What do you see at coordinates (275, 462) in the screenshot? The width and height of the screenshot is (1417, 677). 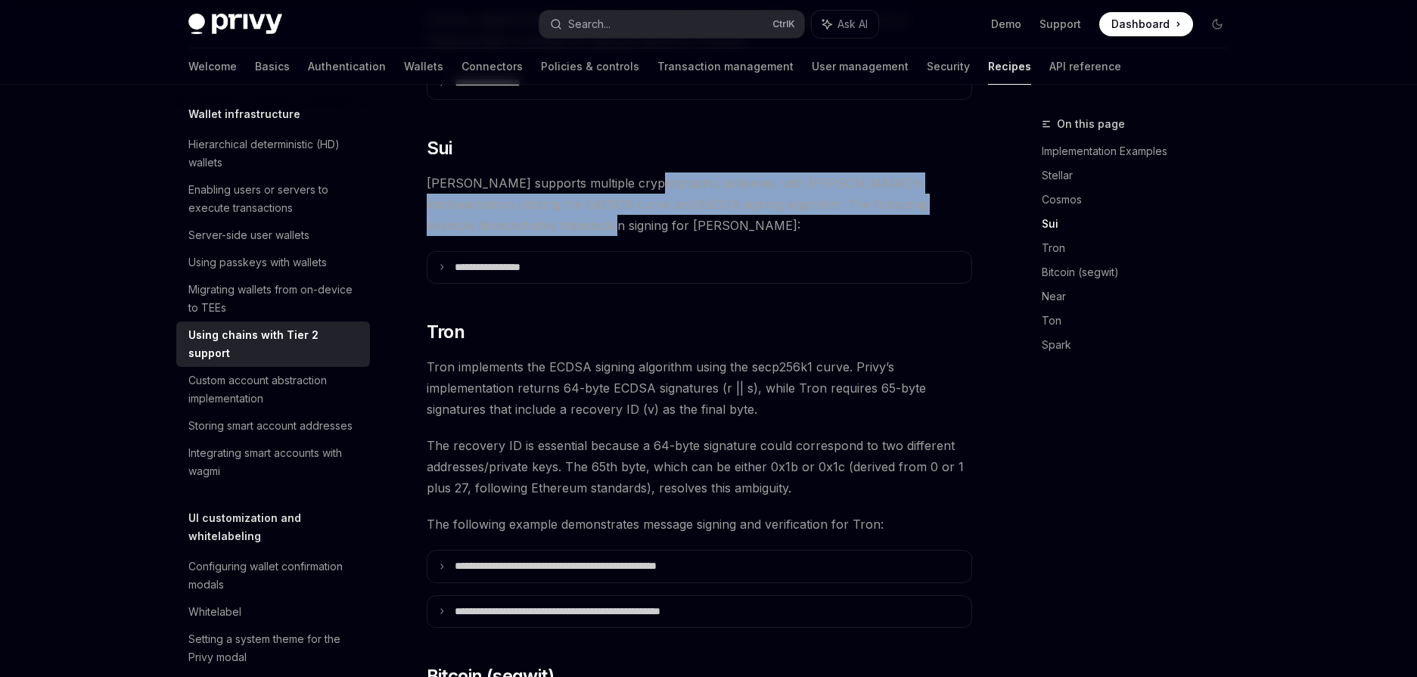 I see `div: Integrating smart accounts with wagmi` at bounding box center [275, 462].